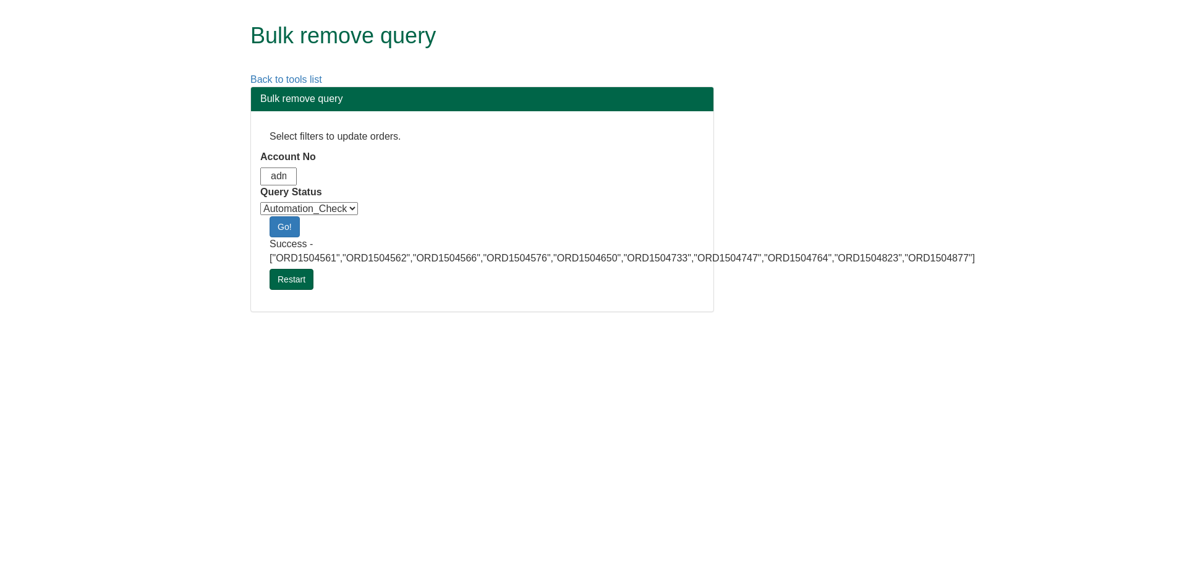 This screenshot has width=1187, height=568. I want to click on a: Restart, so click(291, 279).